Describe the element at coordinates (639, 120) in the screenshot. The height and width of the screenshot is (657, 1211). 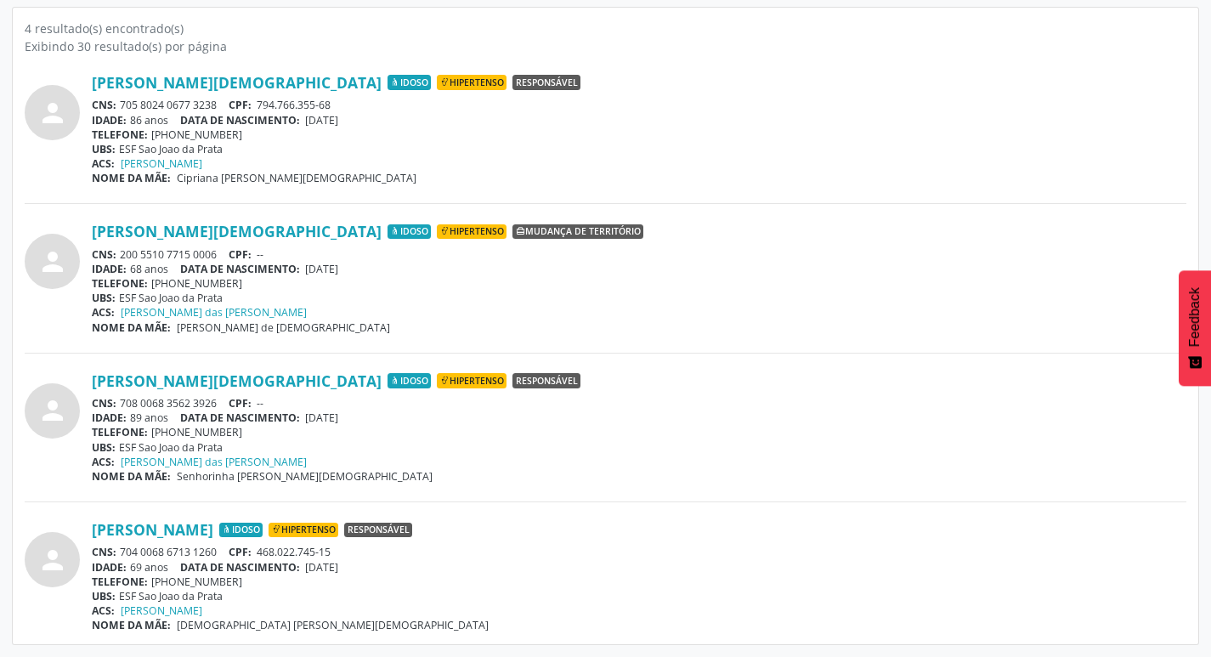
I see `div: 86 anos` at that location.